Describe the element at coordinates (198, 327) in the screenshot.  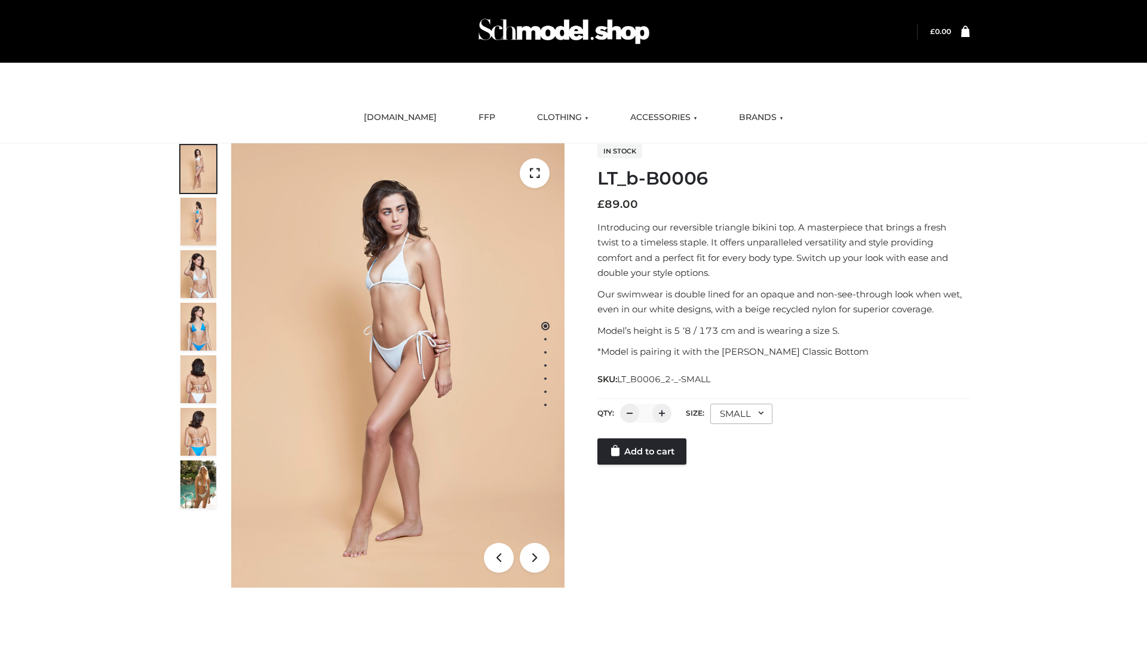
I see `img: ArielClassicBikiniTop_CloudNine_AzureSky_OW114ECO_4-scaled.jpg` at that location.